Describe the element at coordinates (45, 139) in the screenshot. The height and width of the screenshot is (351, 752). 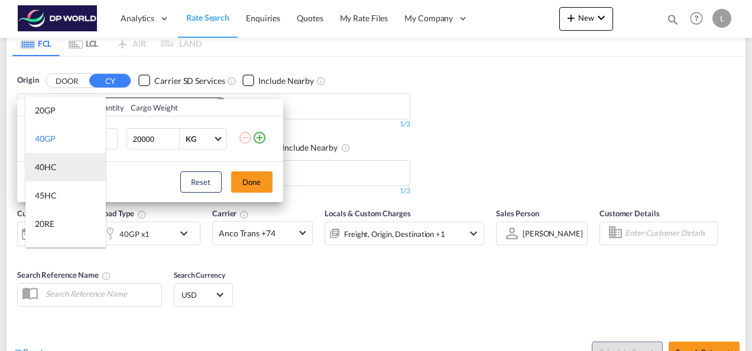
I see `div: 40GP` at that location.